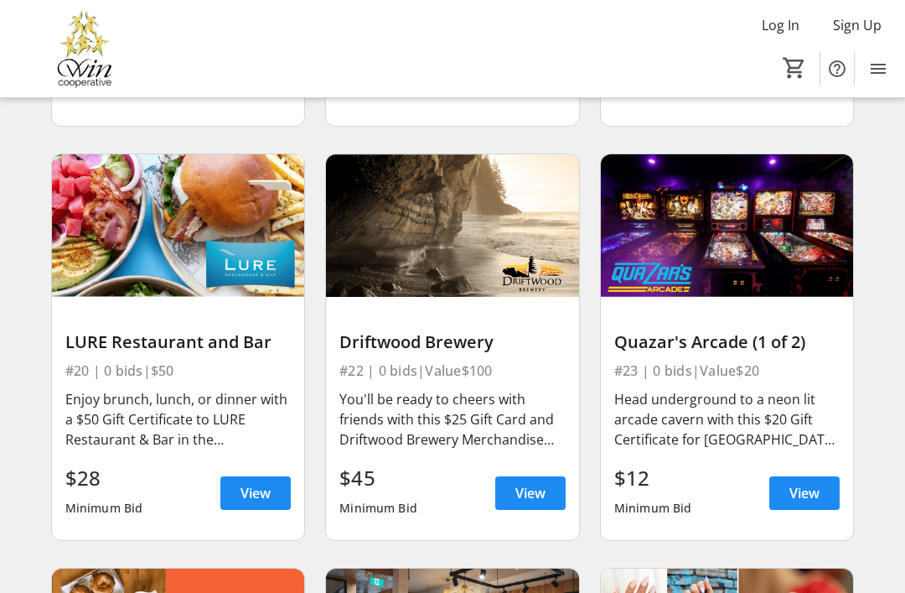 Image resolution: width=905 pixels, height=593 pixels. Describe the element at coordinates (453, 419) in the screenshot. I see `div: You'll be ready to cheers with friends with this $25 Gift Card and Driftwood Brewery Merchandise ...` at that location.